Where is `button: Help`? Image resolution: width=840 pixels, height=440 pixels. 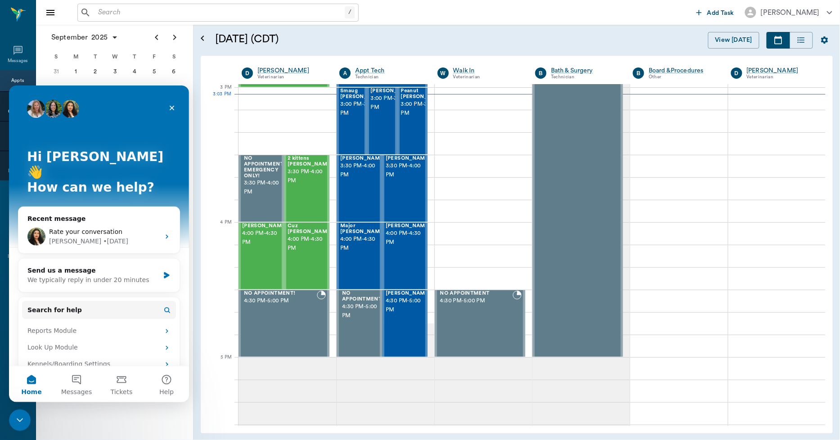 button: Help is located at coordinates (157, 299).